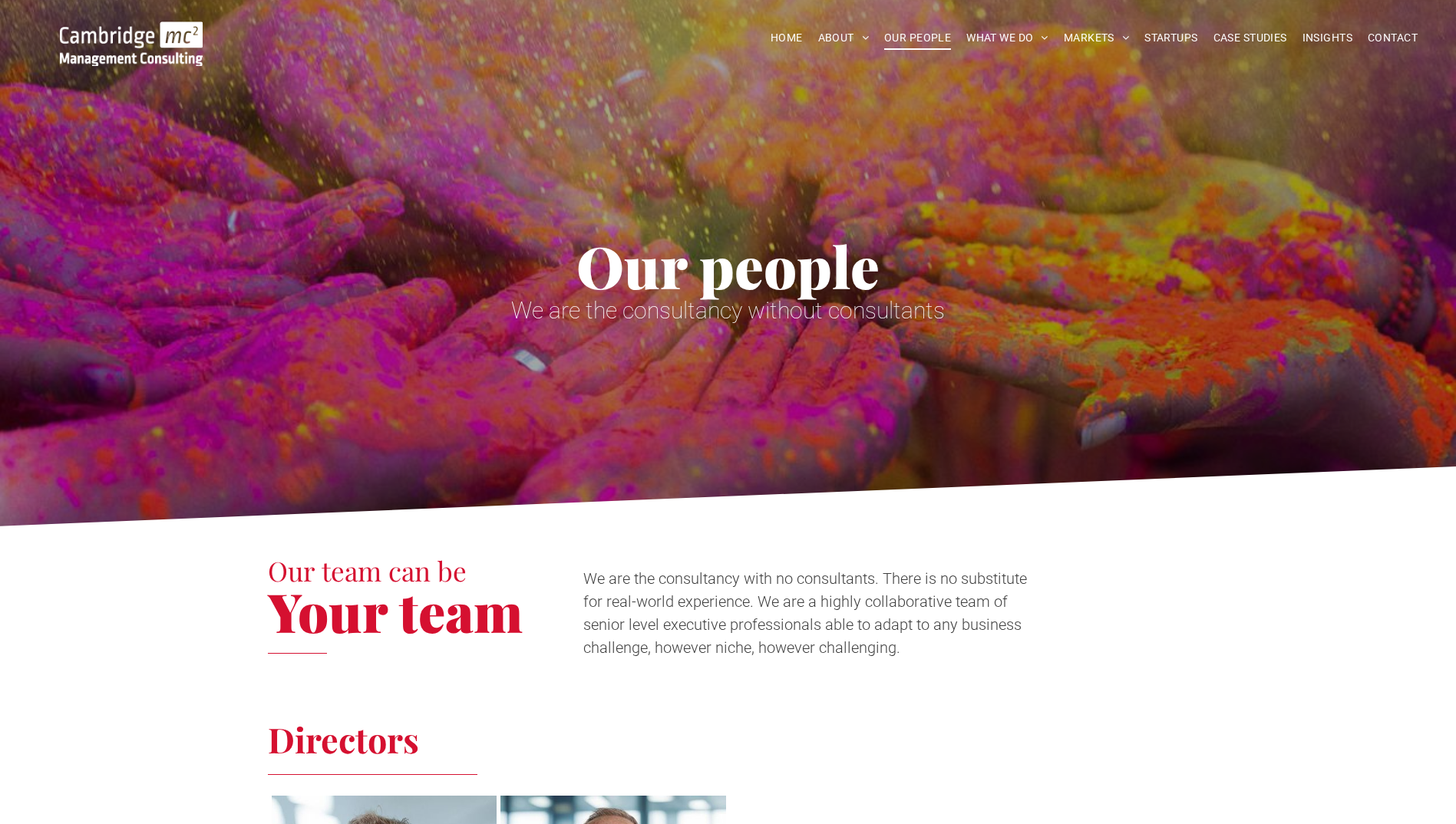  Describe the element at coordinates (787, 37) in the screenshot. I see `a: HOME` at that location.